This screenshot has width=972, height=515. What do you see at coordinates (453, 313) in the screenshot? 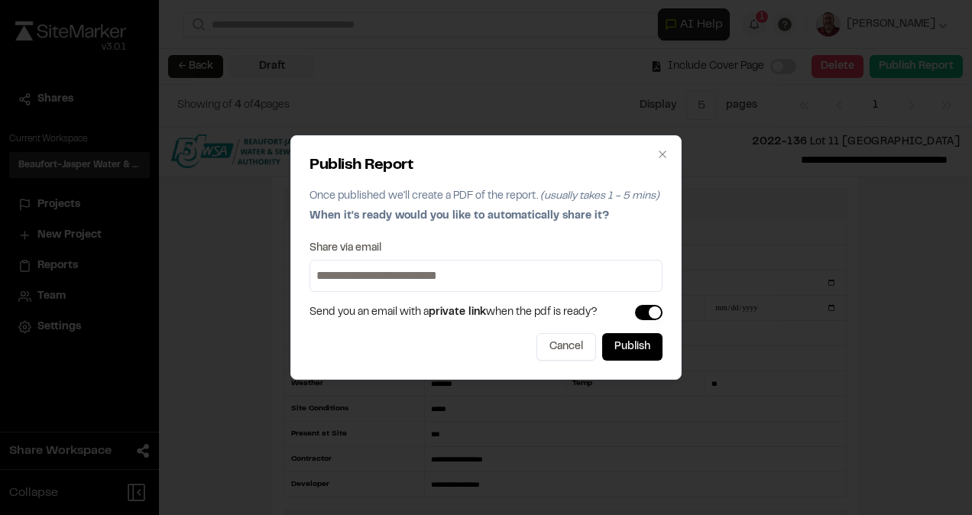
I see `span: Send you an email with a when the pdf is ready?` at bounding box center [453, 313].